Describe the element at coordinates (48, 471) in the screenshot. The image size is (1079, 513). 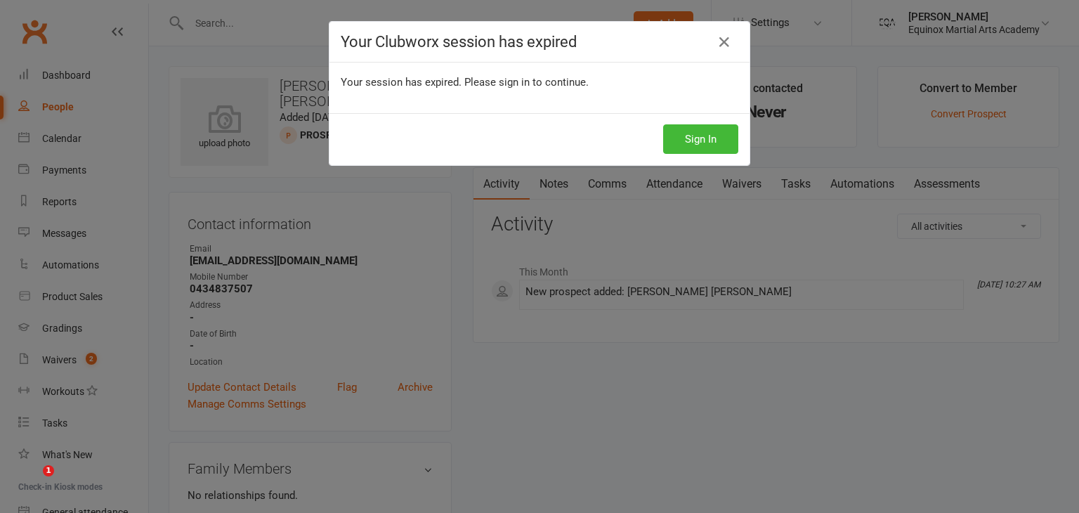
I see `span: 1` at that location.